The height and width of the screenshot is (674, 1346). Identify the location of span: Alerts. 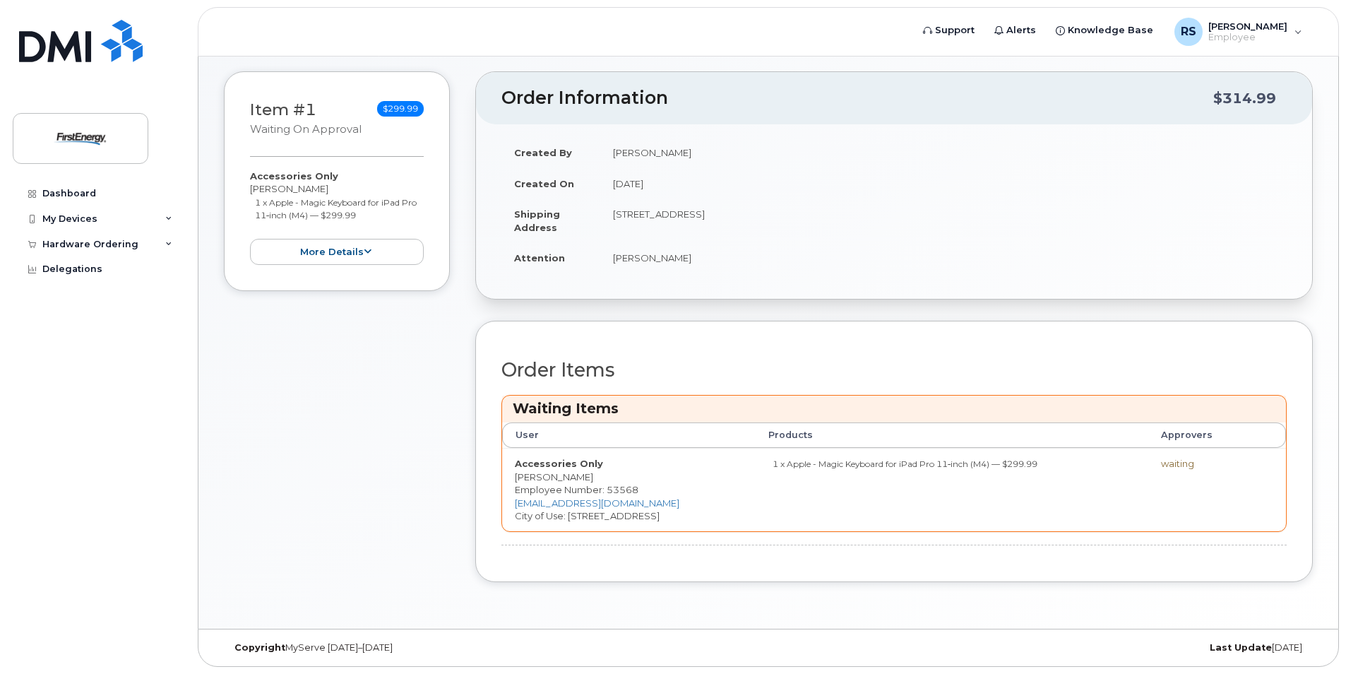
(1021, 30).